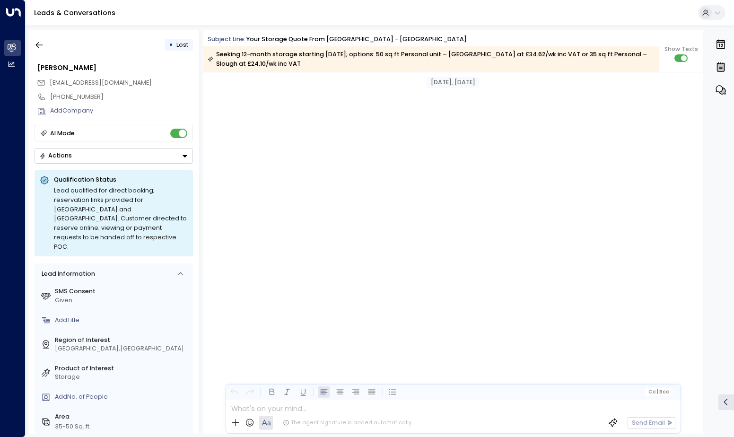 This screenshot has width=734, height=437. I want to click on label: Region of Interest, so click(122, 340).